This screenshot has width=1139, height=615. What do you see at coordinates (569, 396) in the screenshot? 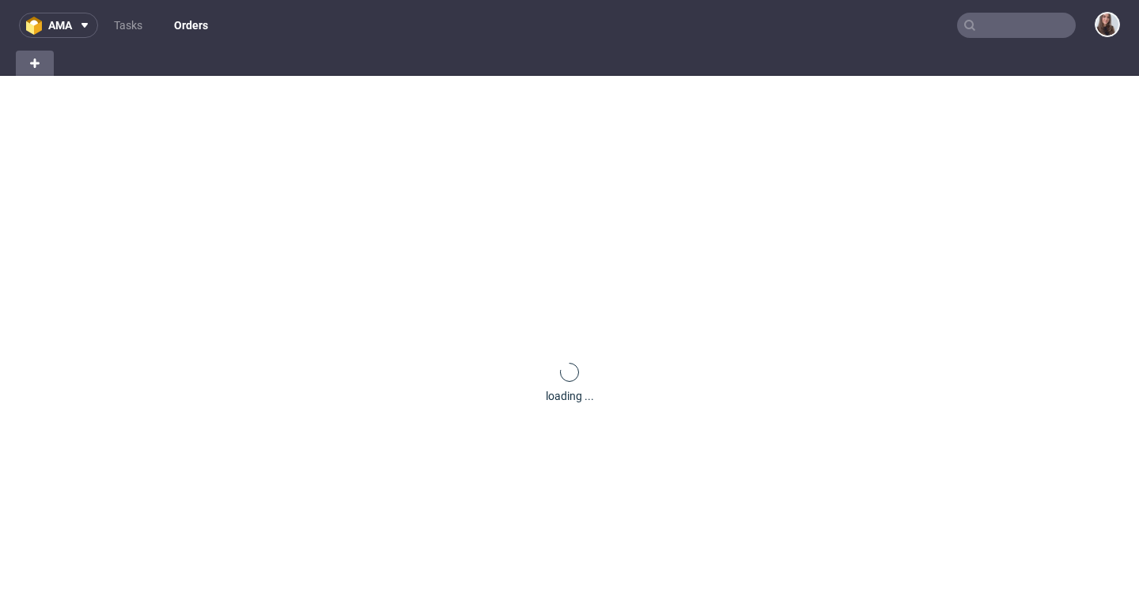
I see `div: loading ...` at bounding box center [569, 396].